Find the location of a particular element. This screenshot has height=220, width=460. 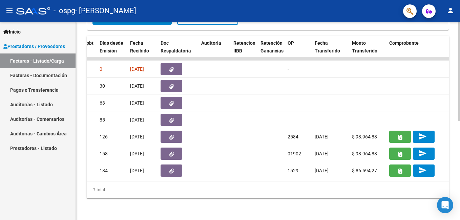

span: 01902 is located at coordinates (294, 154).